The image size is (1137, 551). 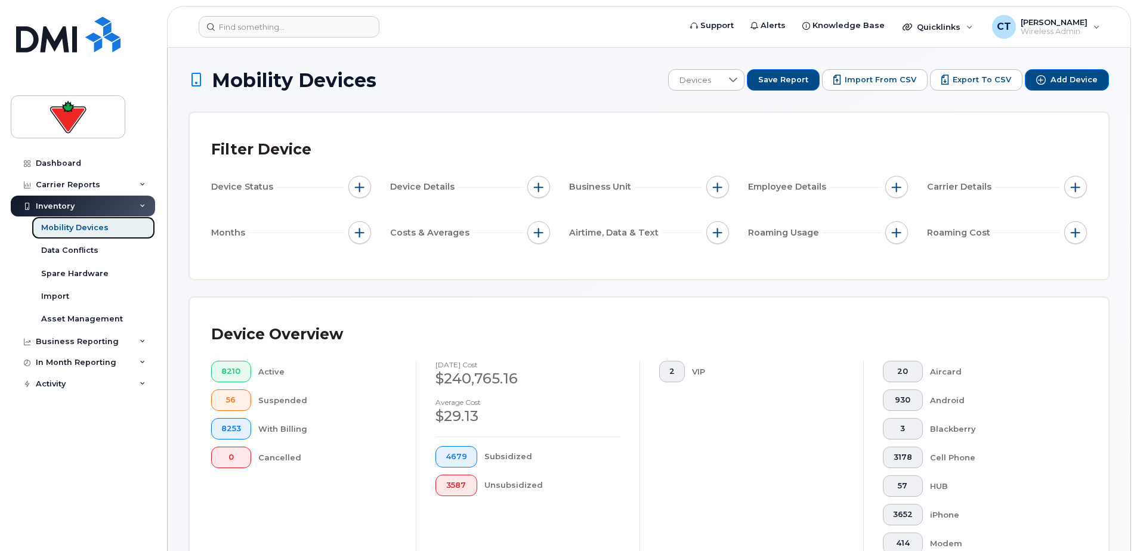 I want to click on div: VIP, so click(x=768, y=372).